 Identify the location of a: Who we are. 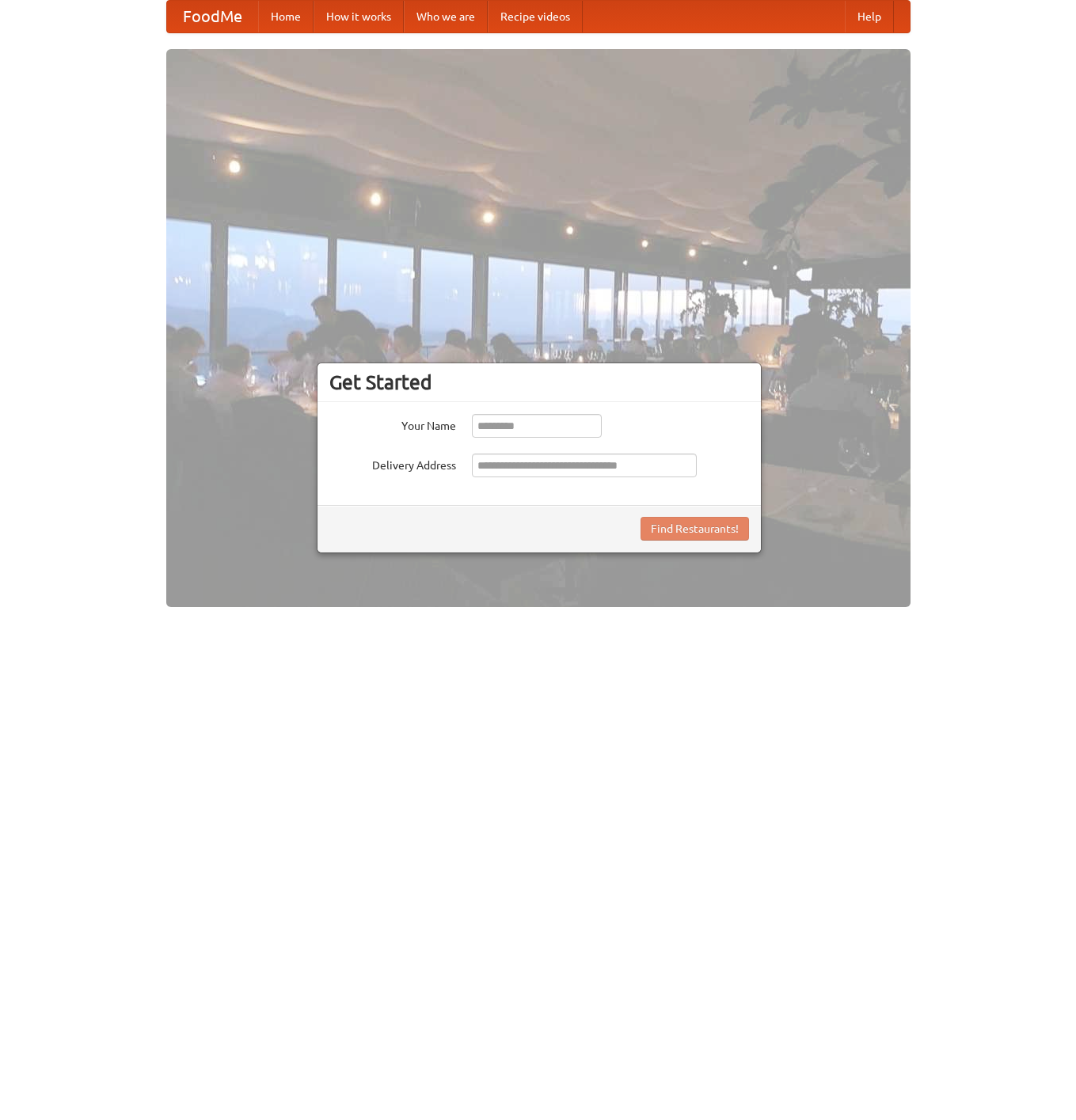
(445, 17).